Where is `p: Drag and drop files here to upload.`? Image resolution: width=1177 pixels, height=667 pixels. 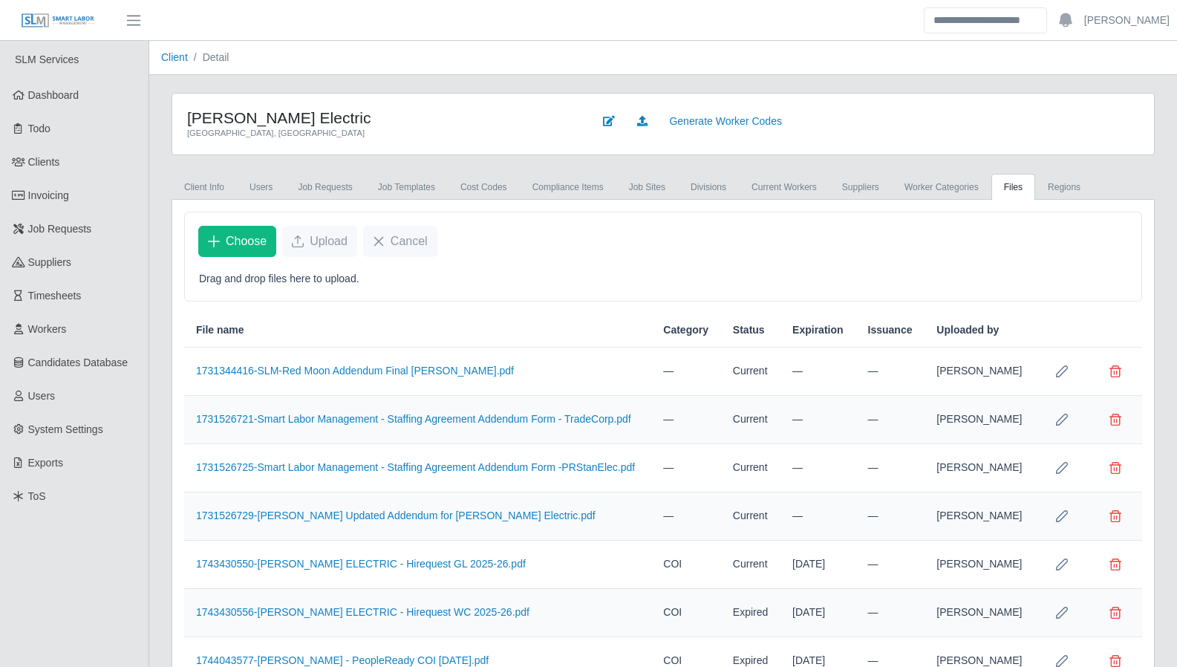 p: Drag and drop files here to upload. is located at coordinates (663, 278).